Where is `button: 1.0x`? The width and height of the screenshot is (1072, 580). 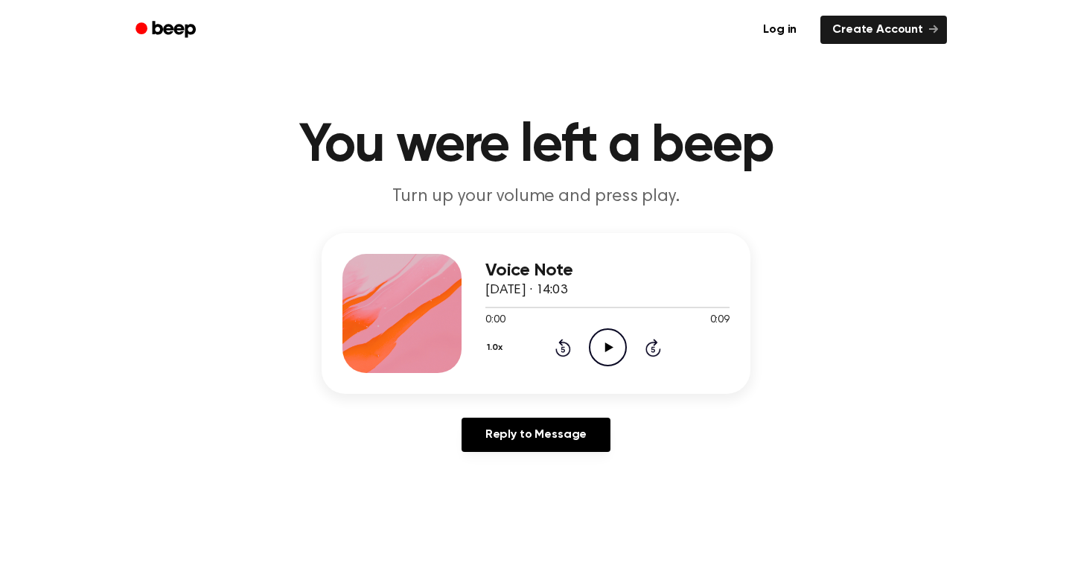
button: 1.0x is located at coordinates (496, 348).